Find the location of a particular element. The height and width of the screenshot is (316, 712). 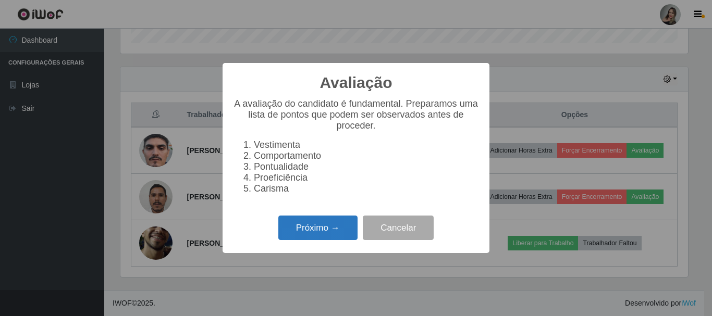

button: Próximo → is located at coordinates (318, 228).